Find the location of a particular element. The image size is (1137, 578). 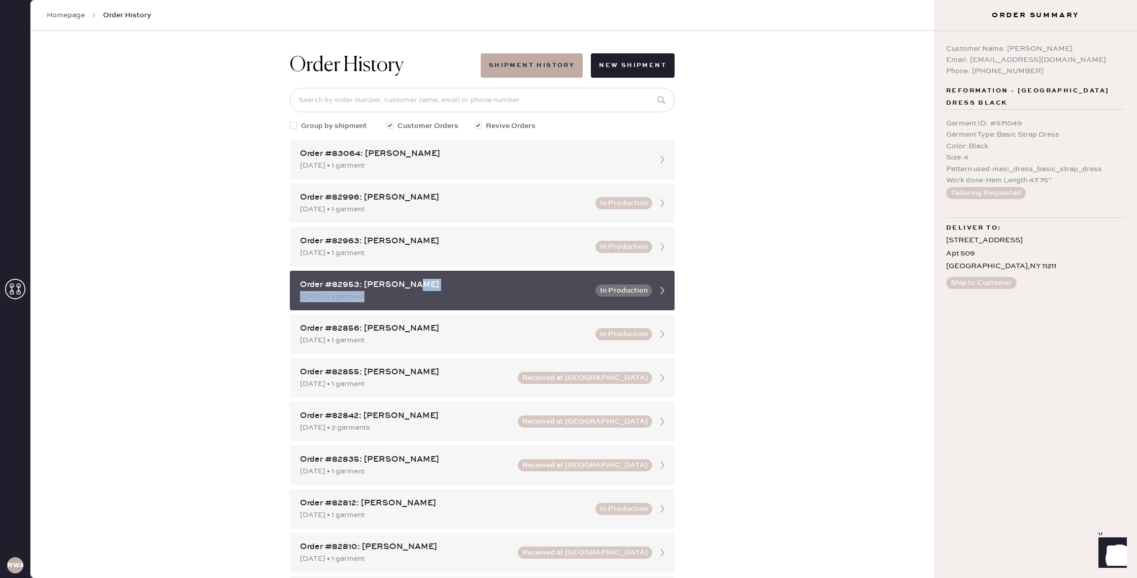

h1: Order History is located at coordinates (347, 65).